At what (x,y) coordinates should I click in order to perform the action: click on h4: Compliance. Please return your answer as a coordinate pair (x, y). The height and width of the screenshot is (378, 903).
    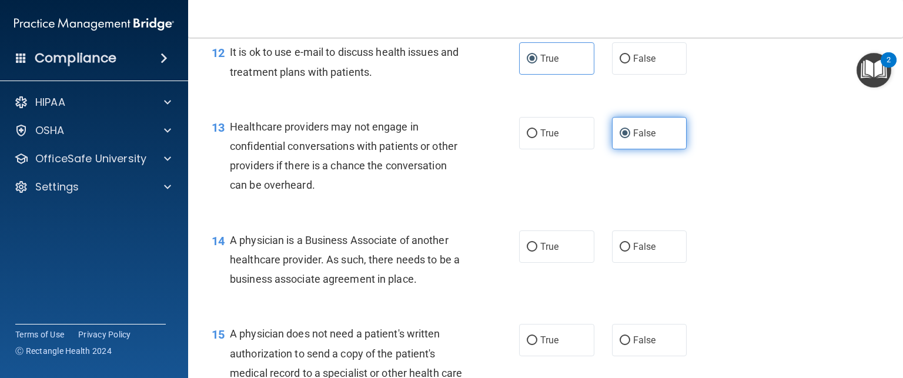
    Looking at the image, I should click on (75, 58).